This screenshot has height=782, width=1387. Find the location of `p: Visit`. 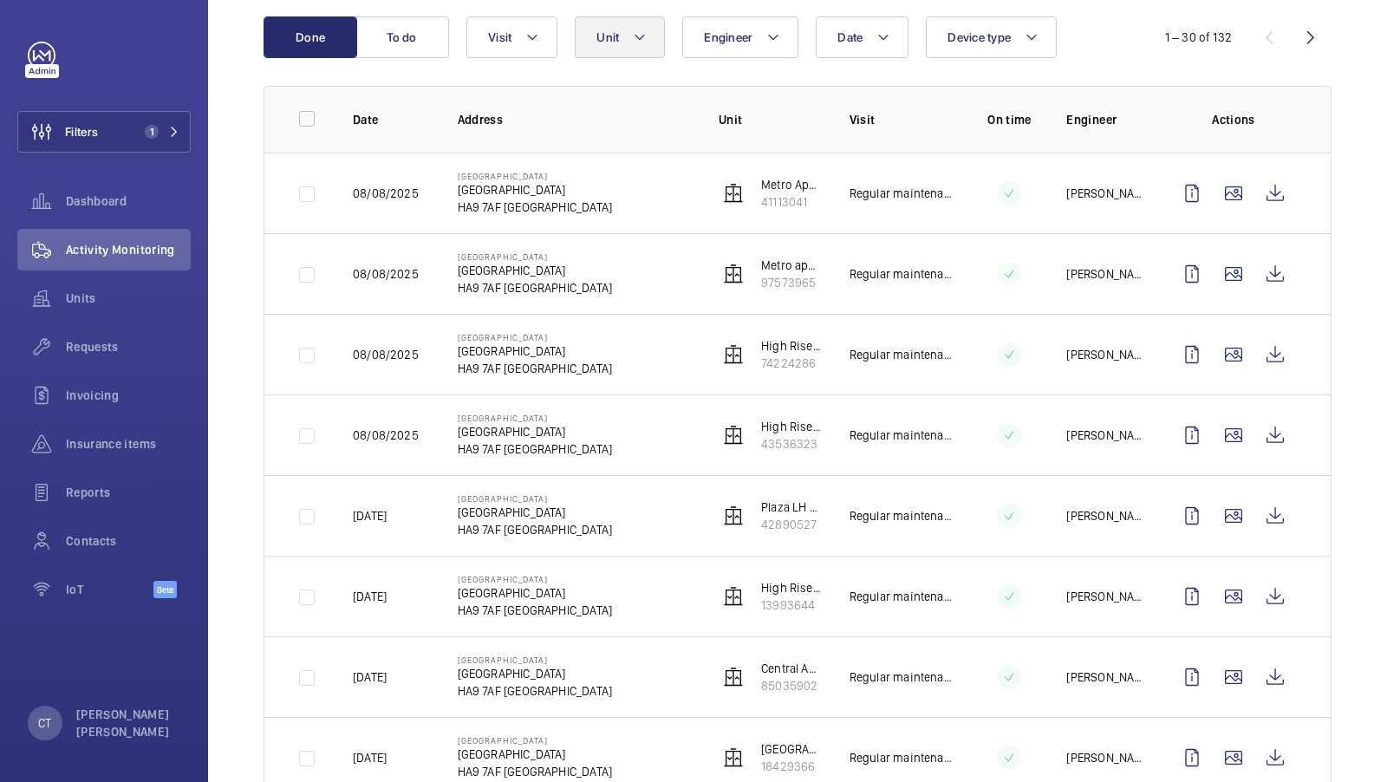

p: Visit is located at coordinates (900, 120).